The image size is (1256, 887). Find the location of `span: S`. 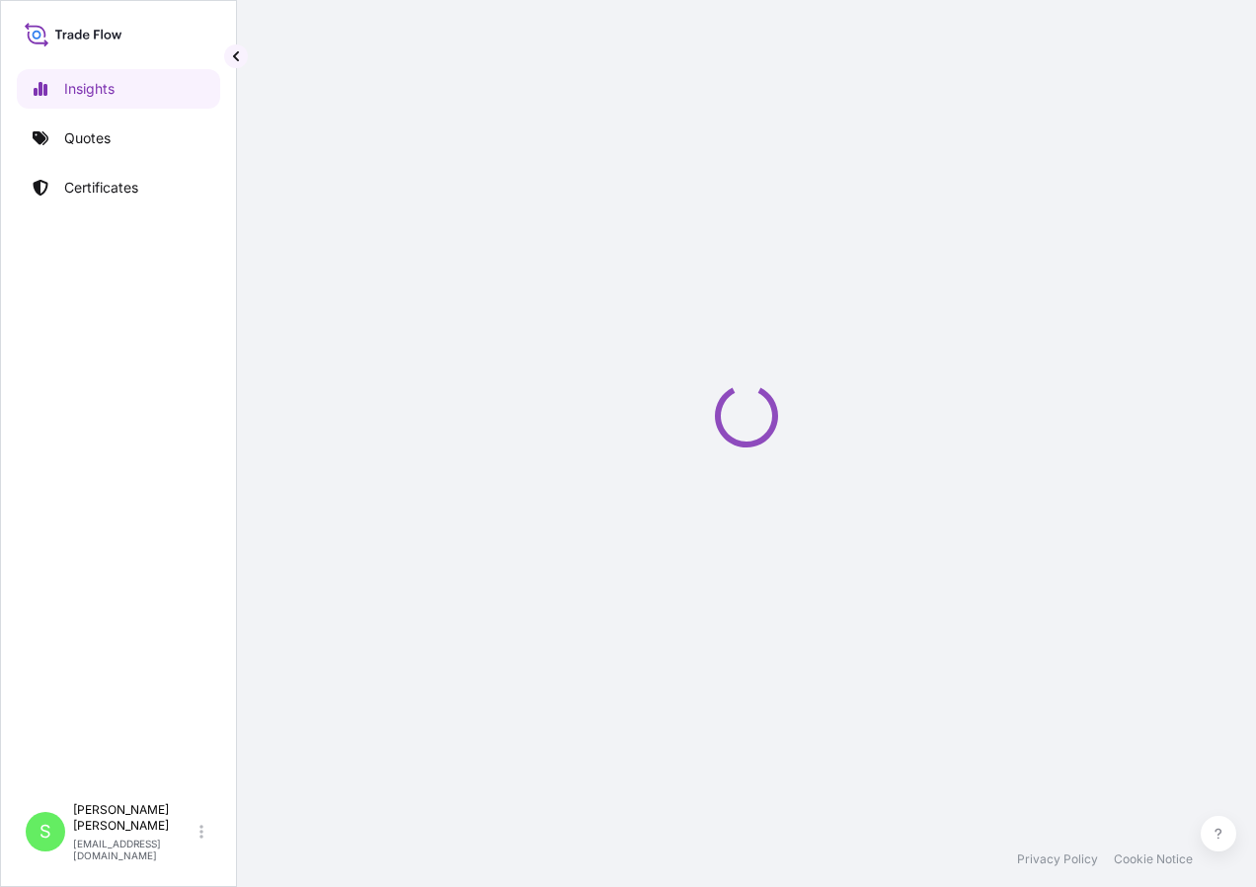

span: S is located at coordinates (45, 832).